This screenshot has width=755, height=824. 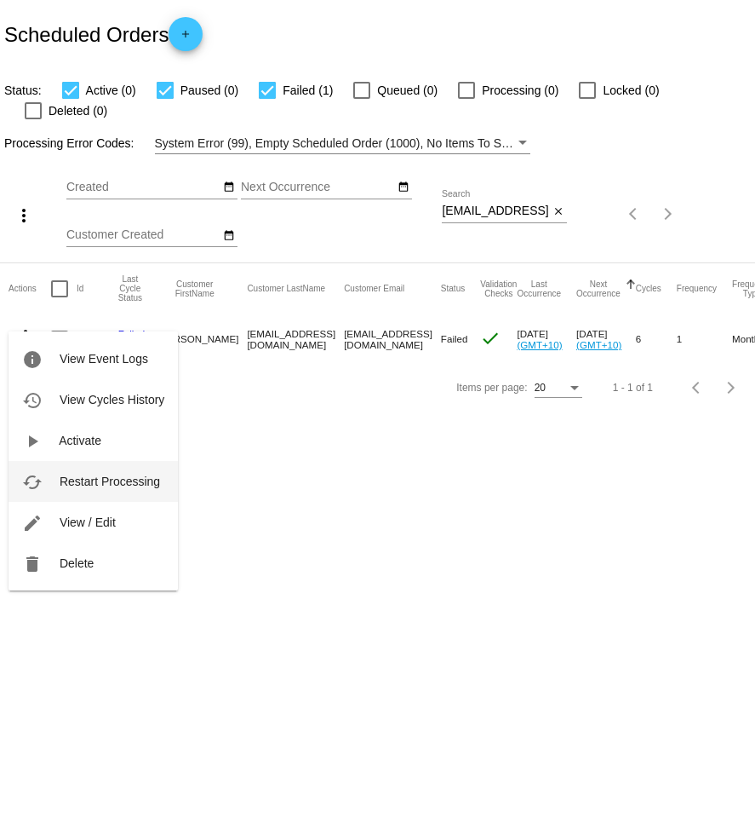 What do you see at coordinates (88, 522) in the screenshot?
I see `span: View / Edit` at bounding box center [88, 522].